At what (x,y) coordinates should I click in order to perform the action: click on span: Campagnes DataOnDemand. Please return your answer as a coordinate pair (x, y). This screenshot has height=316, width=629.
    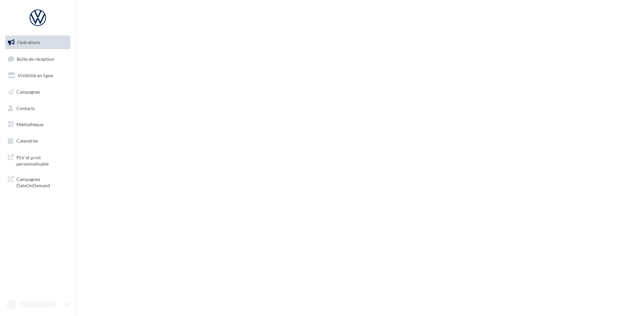
    Looking at the image, I should click on (42, 182).